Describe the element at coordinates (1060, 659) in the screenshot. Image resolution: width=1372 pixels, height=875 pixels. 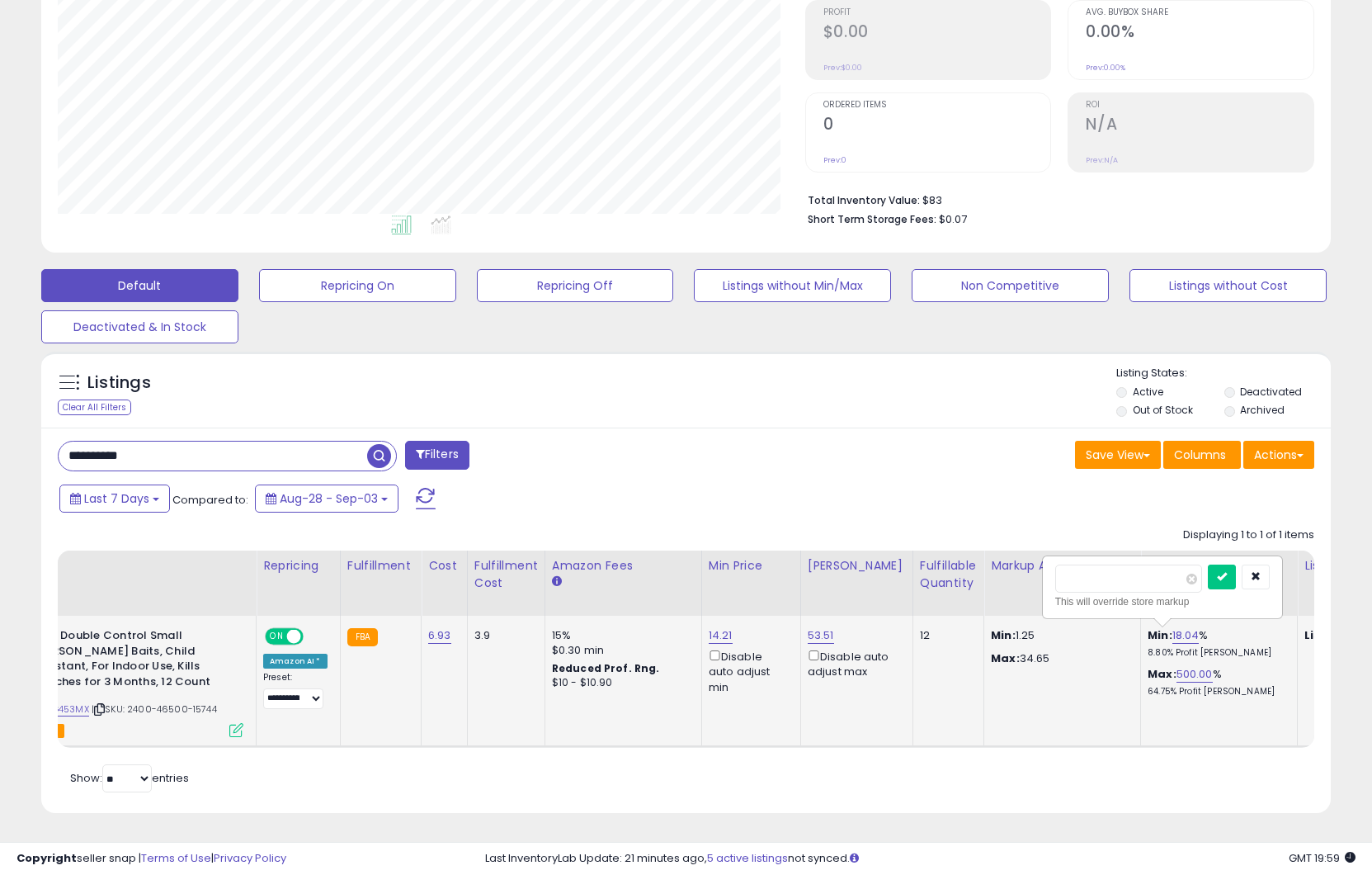
I see `p: 34.65` at that location.